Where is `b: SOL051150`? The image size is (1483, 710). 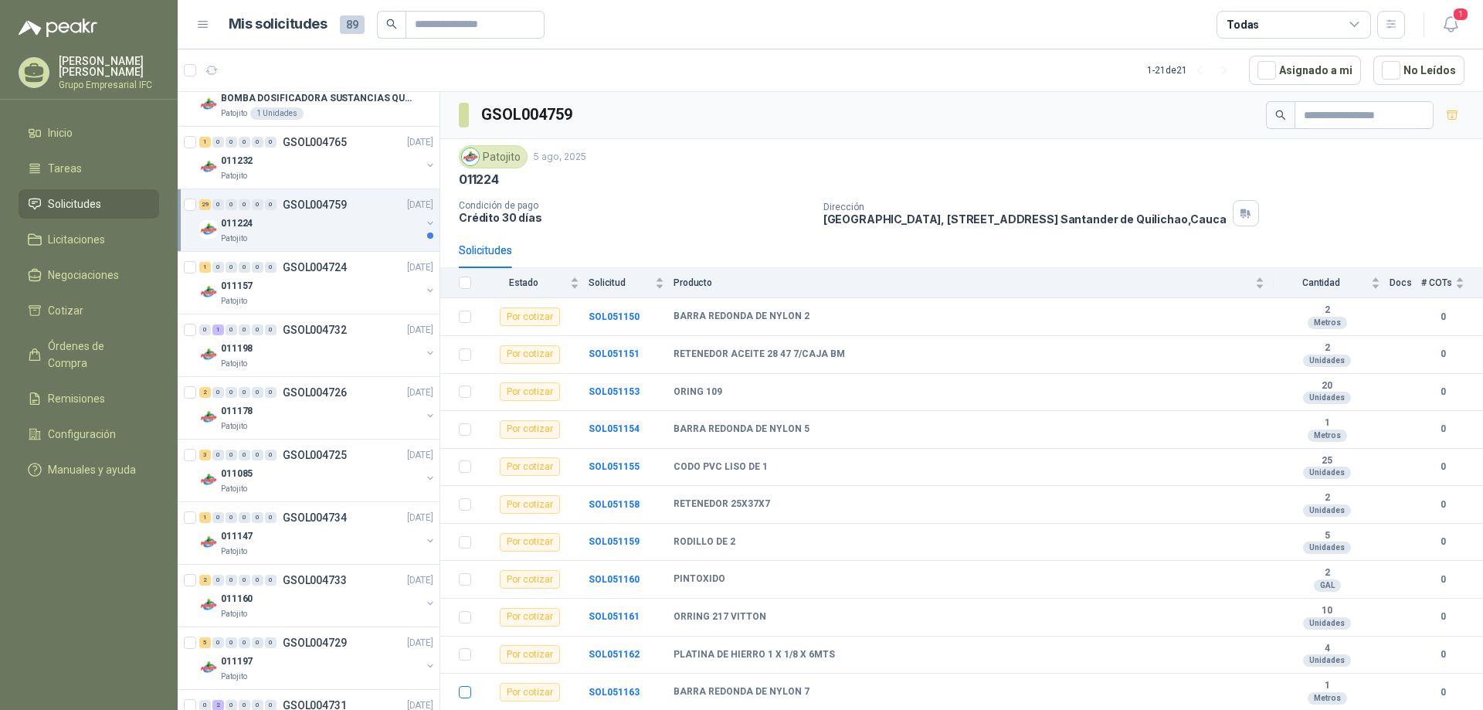
b: SOL051150 is located at coordinates (614, 317).